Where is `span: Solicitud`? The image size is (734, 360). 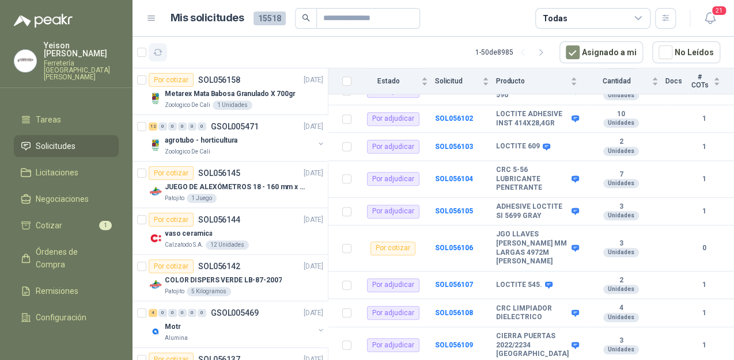
span: Solicitud is located at coordinates (457, 81).